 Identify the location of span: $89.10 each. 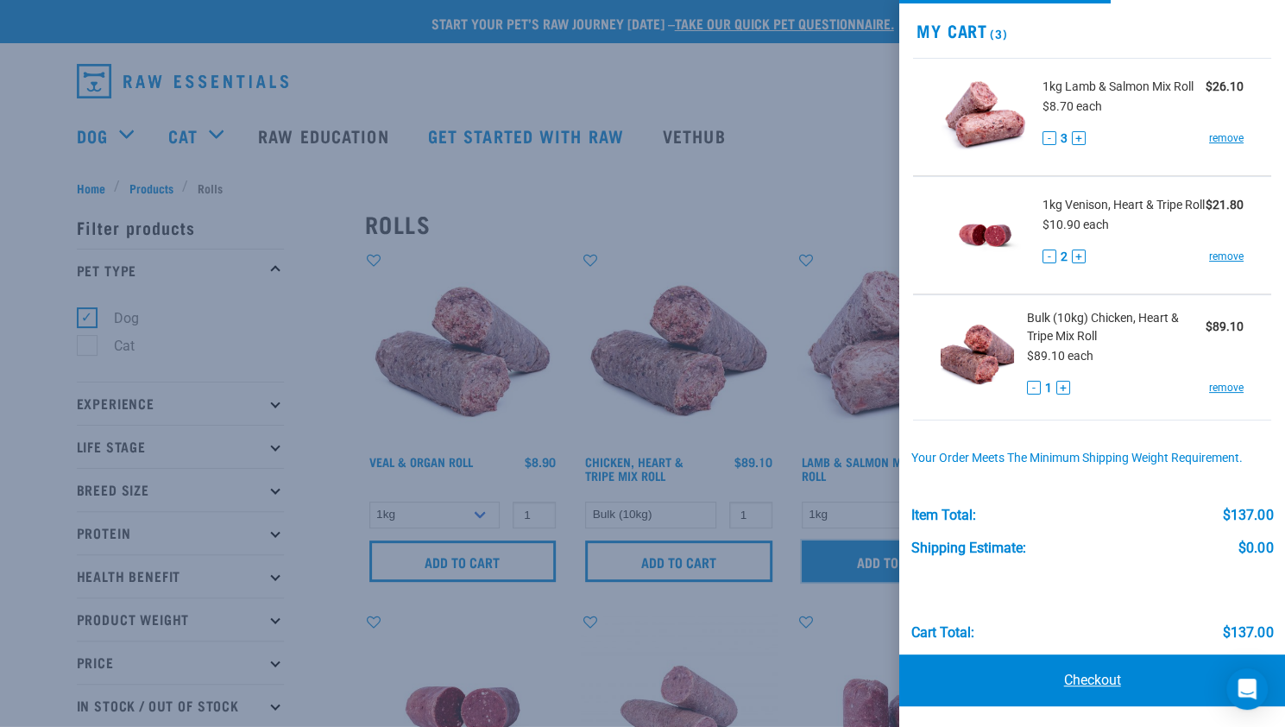
(1060, 356).